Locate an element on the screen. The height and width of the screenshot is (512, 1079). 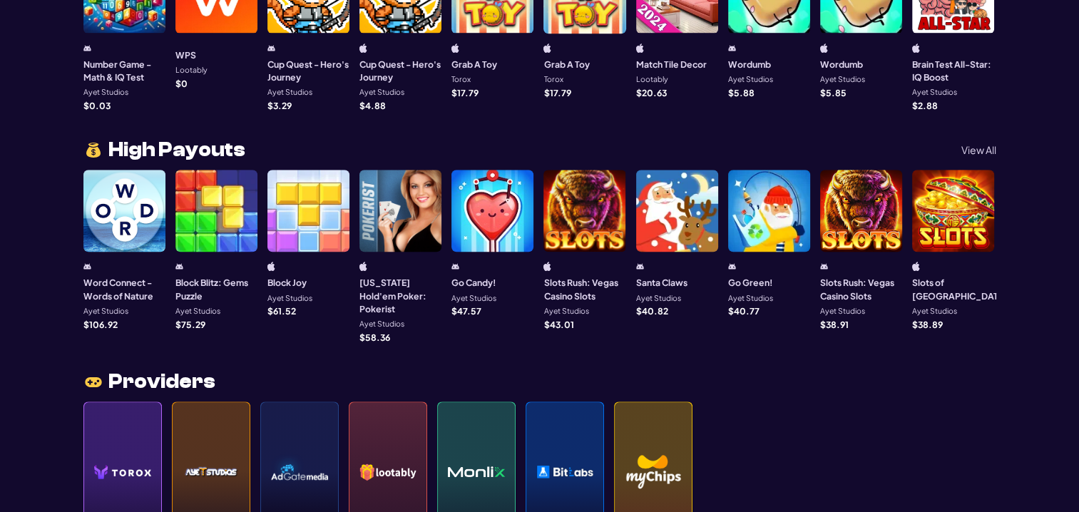
span: Providers is located at coordinates (162, 382).